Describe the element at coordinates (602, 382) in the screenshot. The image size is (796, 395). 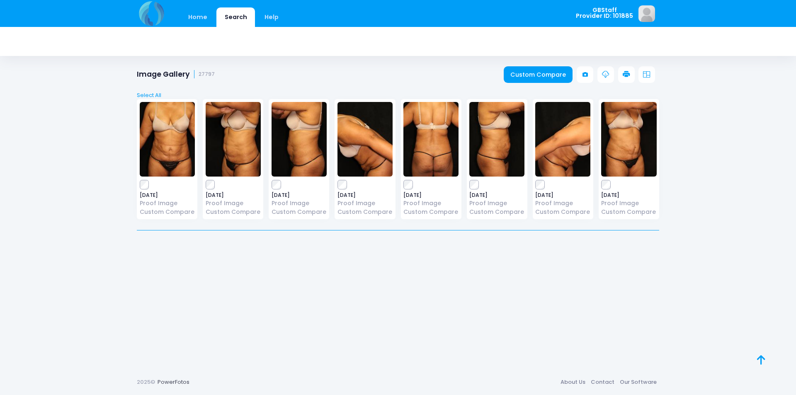
I see `a: Contact` at that location.